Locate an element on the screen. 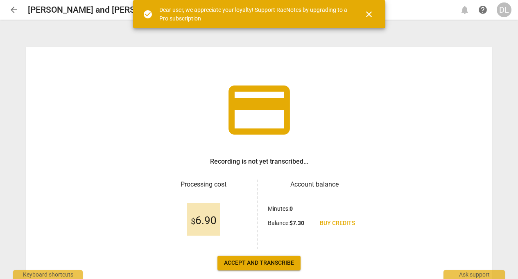 This screenshot has height=279, width=518. a: Buy credits is located at coordinates (337, 223).